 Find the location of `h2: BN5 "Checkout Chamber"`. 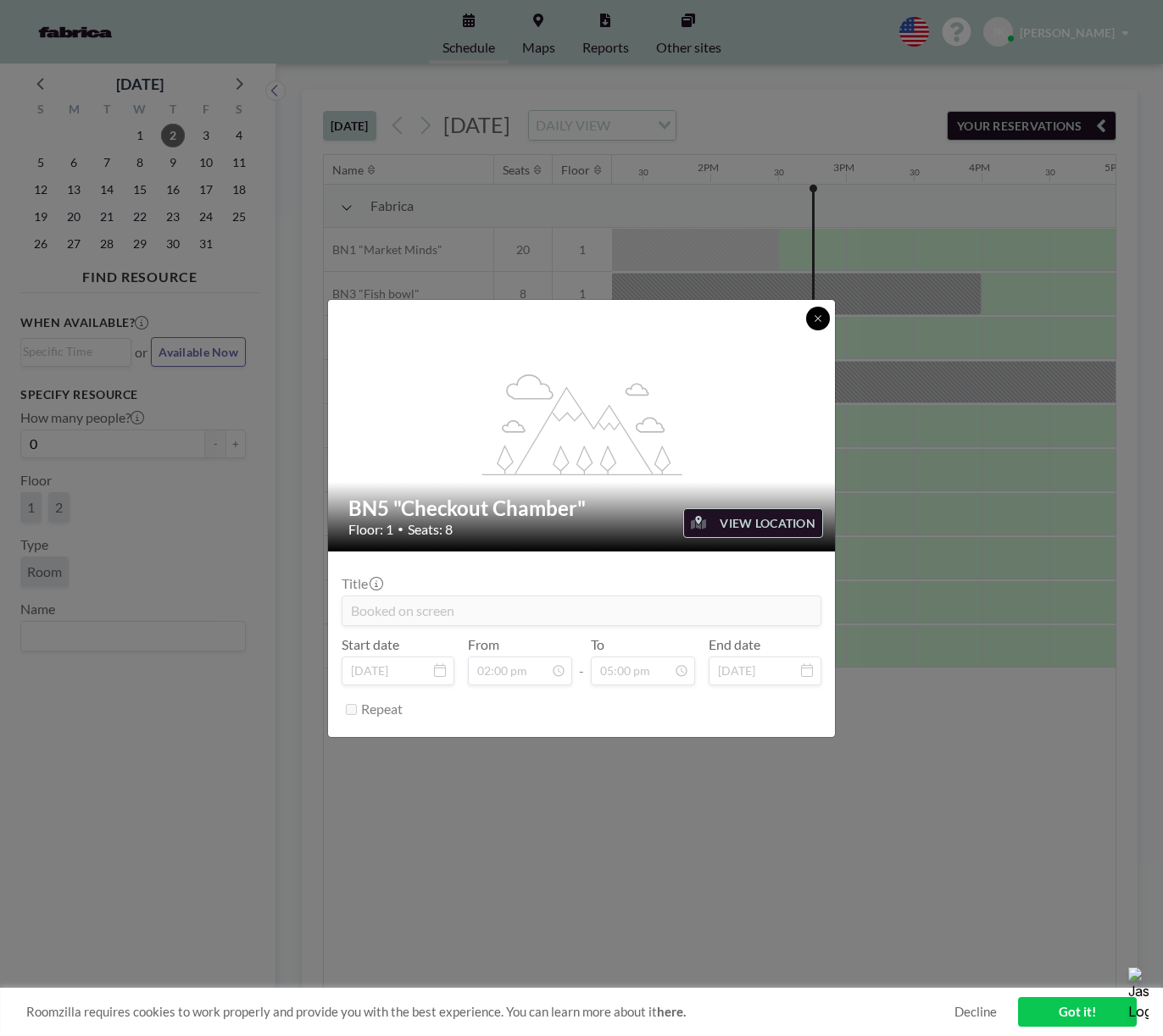

h2: BN5 "Checkout Chamber" is located at coordinates (582, 509).